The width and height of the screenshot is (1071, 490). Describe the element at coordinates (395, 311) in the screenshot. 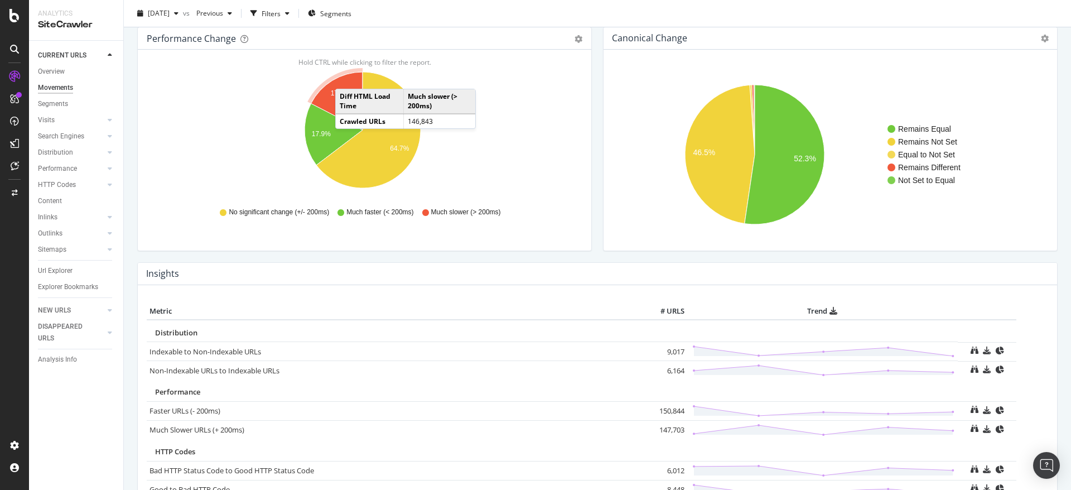

I see `th: Metric` at that location.